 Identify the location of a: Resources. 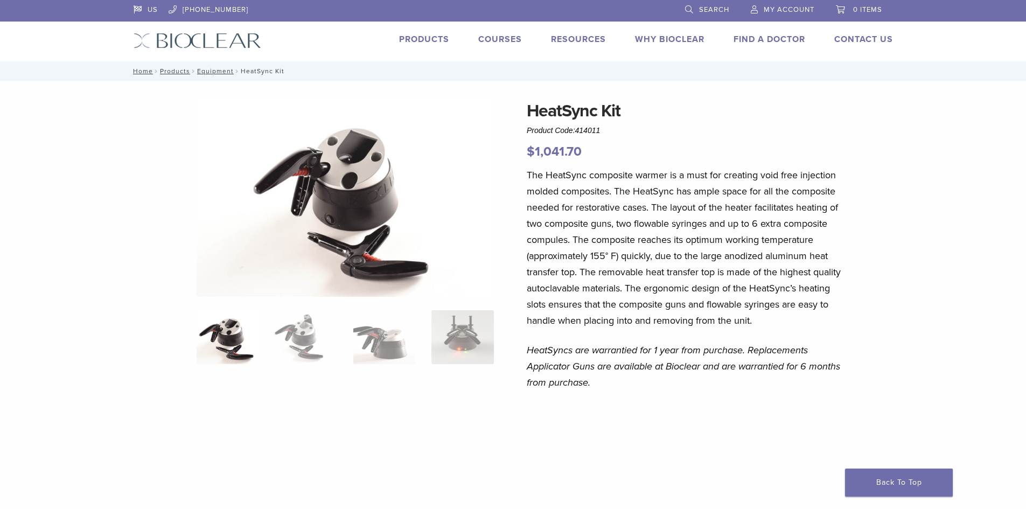
(579, 39).